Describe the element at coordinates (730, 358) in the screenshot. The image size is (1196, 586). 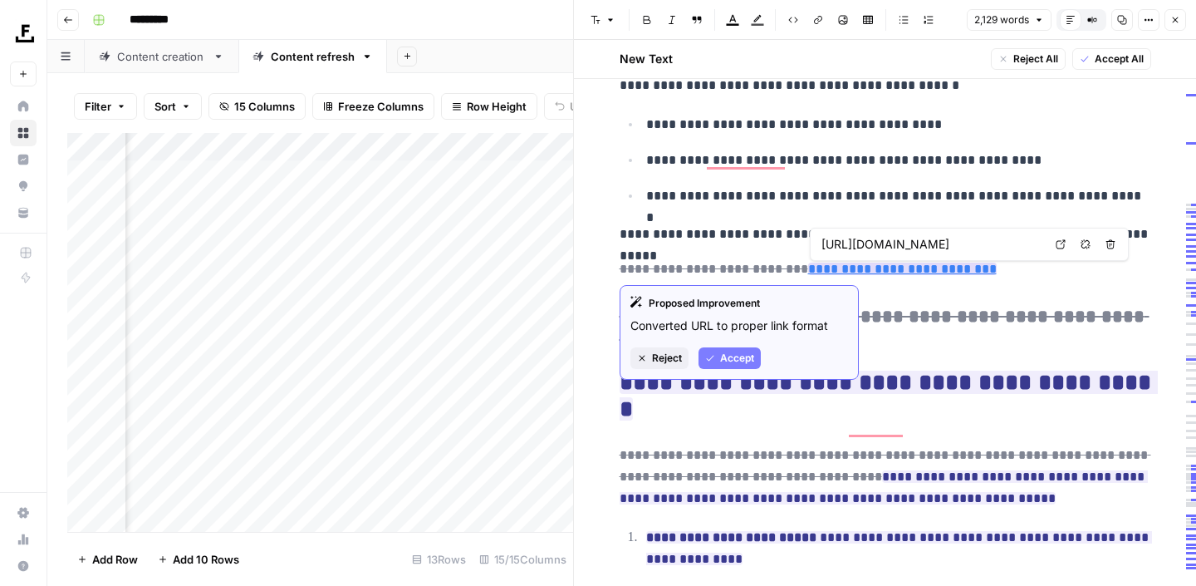
I see `button: Accept` at that location.